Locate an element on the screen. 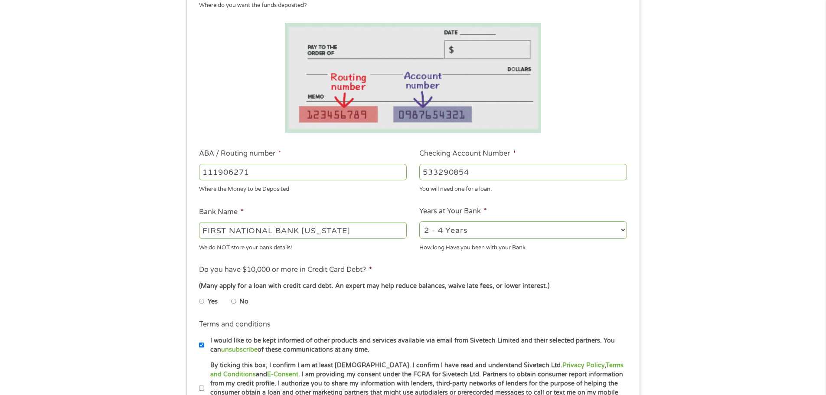 The height and width of the screenshot is (395, 826). div: (Many apply for a loan with credit card debt. An expert may help reduce balances, waive late fees... is located at coordinates (413, 286).